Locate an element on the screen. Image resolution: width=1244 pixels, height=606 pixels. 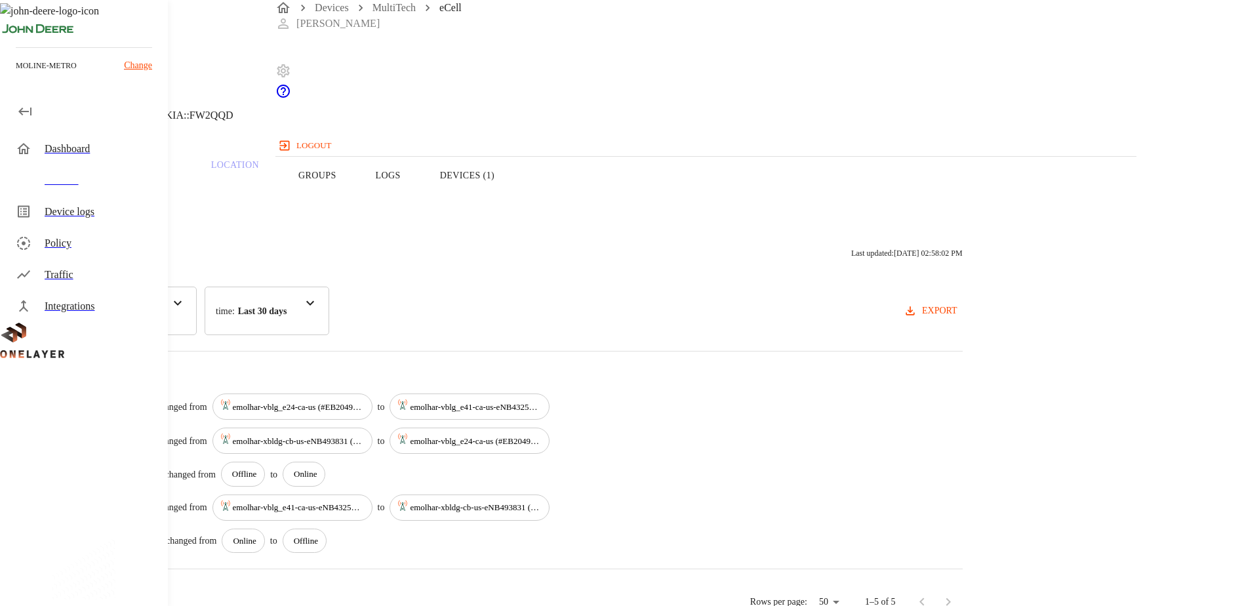
p: Last 30 days is located at coordinates (262, 311).